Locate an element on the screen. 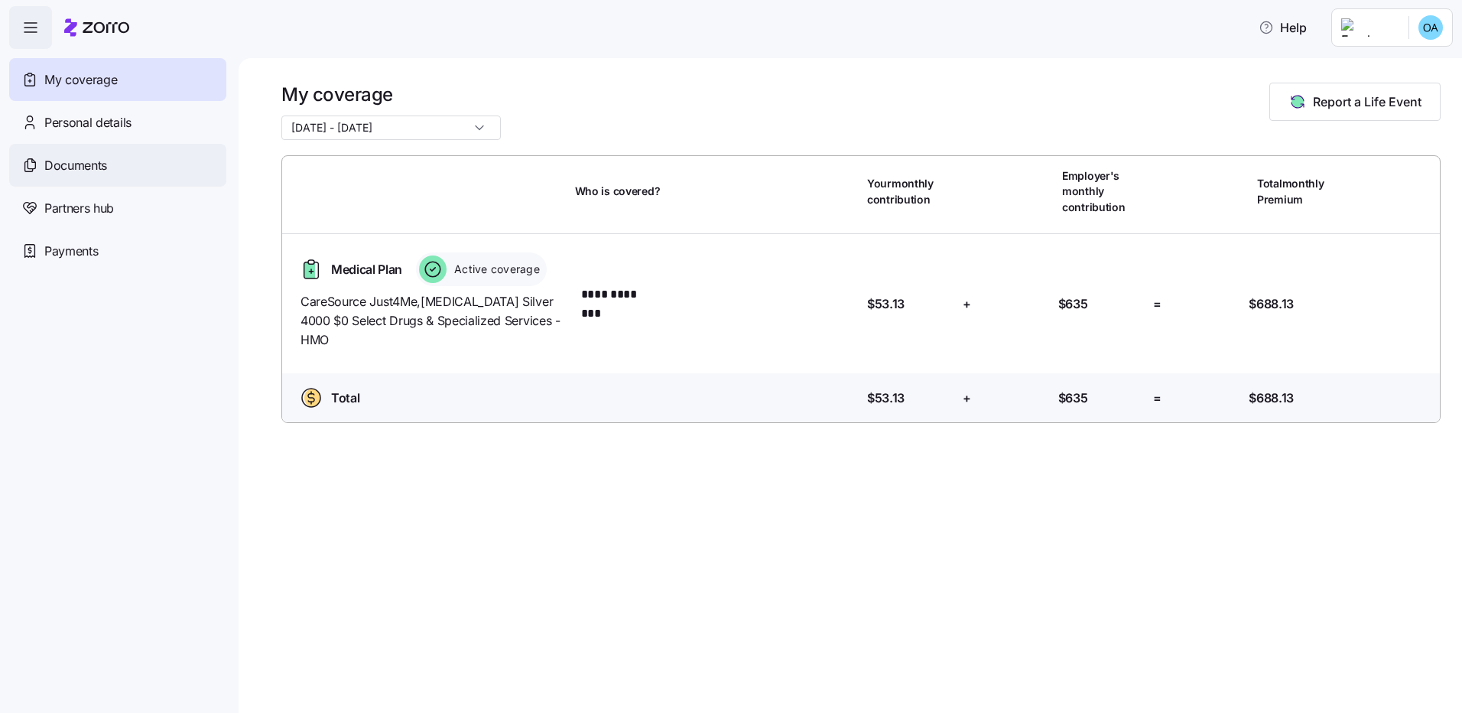 The width and height of the screenshot is (1462, 713). span: Who is covered? is located at coordinates (618, 191).